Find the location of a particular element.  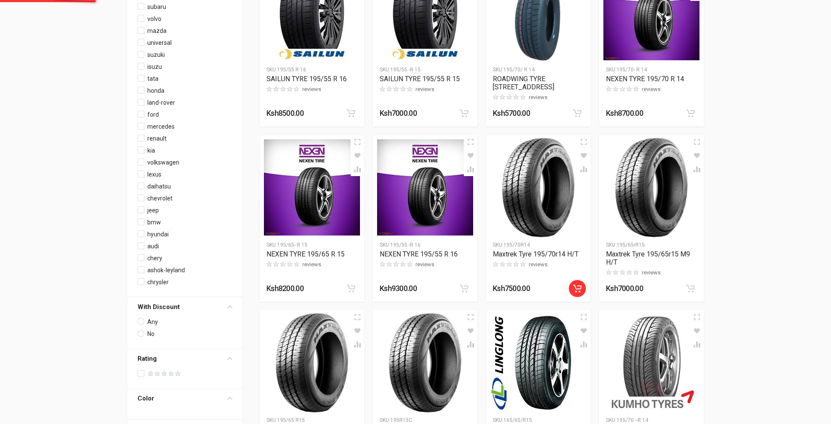

span: No is located at coordinates (190, 334).